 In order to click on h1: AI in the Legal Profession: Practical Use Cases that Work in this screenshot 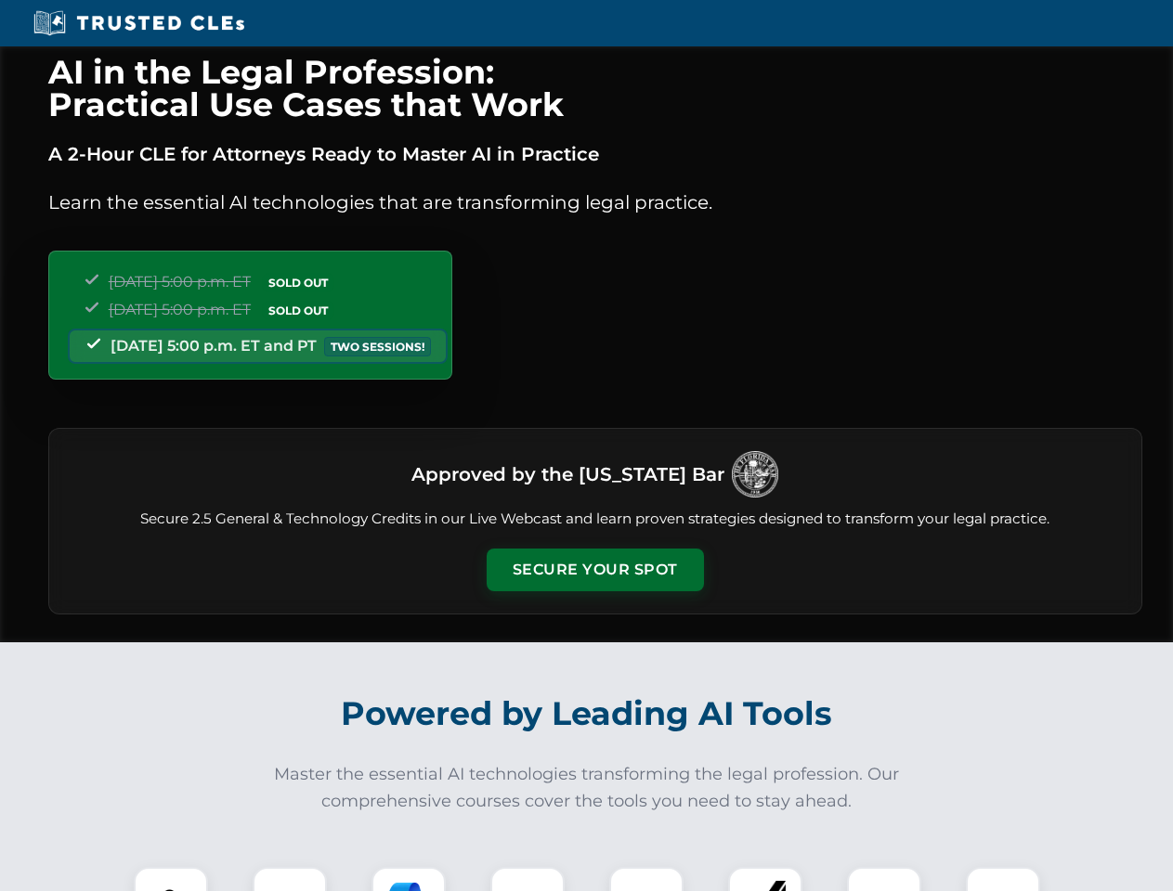, I will do `click(595, 88)`.